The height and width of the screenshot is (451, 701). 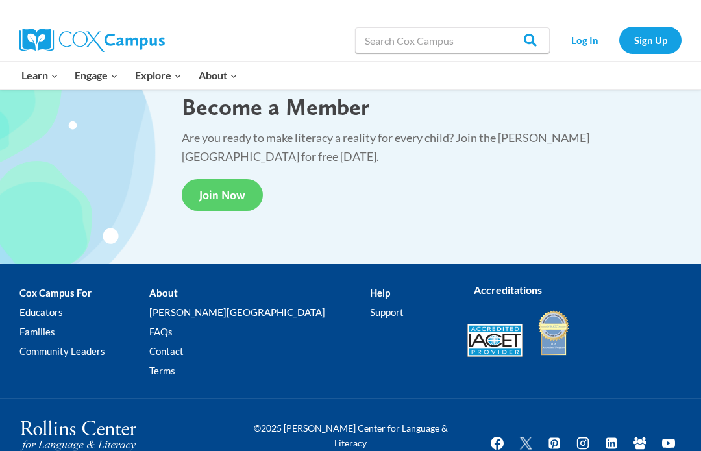 What do you see at coordinates (222, 195) in the screenshot?
I see `a: Join Now` at bounding box center [222, 195].